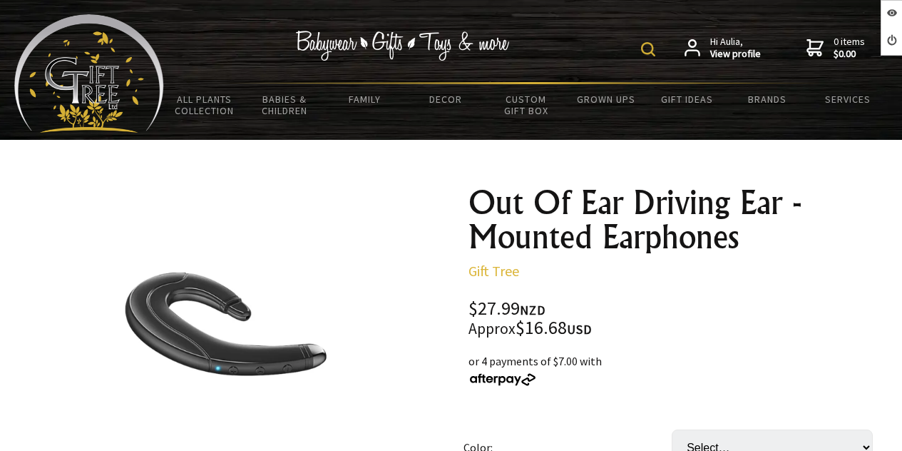 The width and height of the screenshot is (902, 451). What do you see at coordinates (204, 105) in the screenshot?
I see `a: All Plants Collection` at bounding box center [204, 105].